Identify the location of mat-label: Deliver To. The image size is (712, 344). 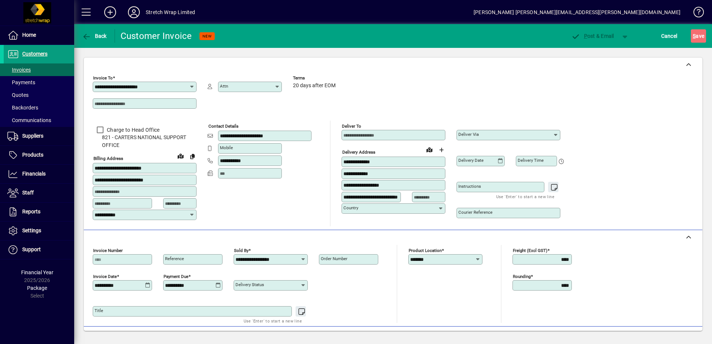
(351, 126).